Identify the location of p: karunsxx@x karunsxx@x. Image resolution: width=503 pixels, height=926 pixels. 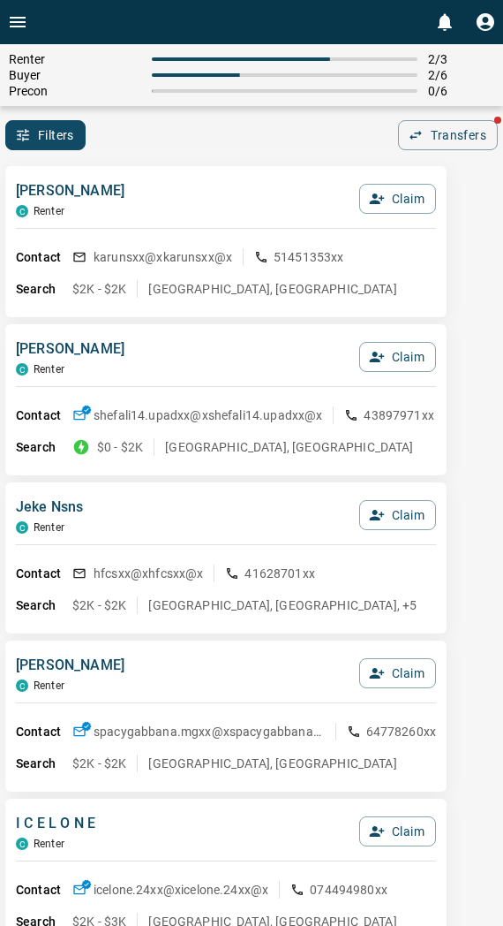
(163, 257).